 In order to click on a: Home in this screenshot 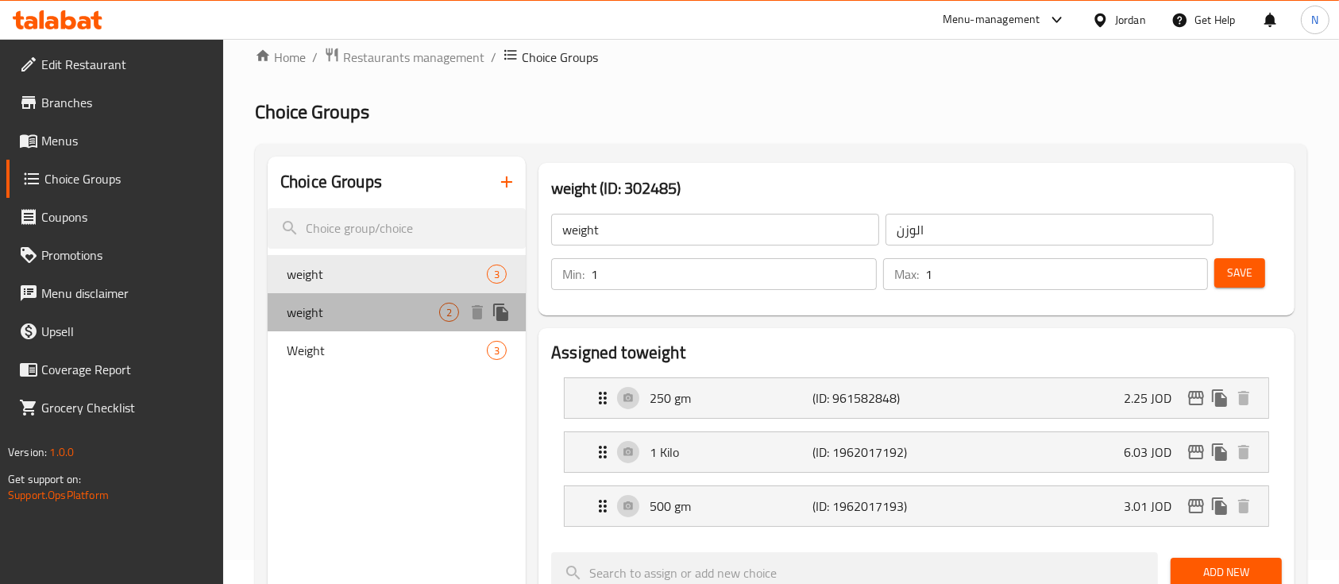, I will do `click(280, 57)`.